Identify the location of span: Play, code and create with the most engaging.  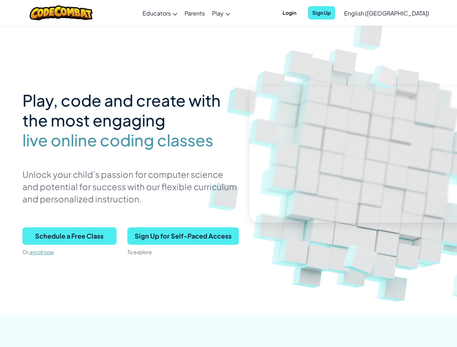
(122, 110).